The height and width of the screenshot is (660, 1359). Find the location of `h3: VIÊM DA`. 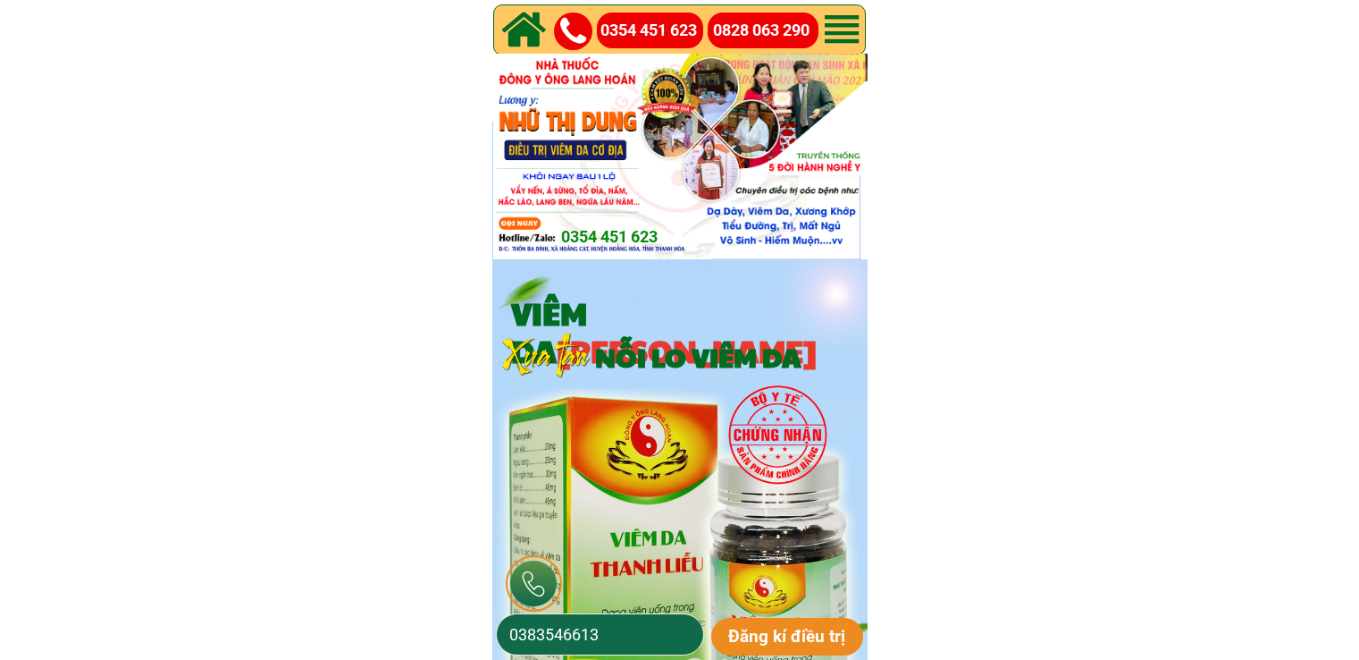

h3: VIÊM DA is located at coordinates (700, 332).